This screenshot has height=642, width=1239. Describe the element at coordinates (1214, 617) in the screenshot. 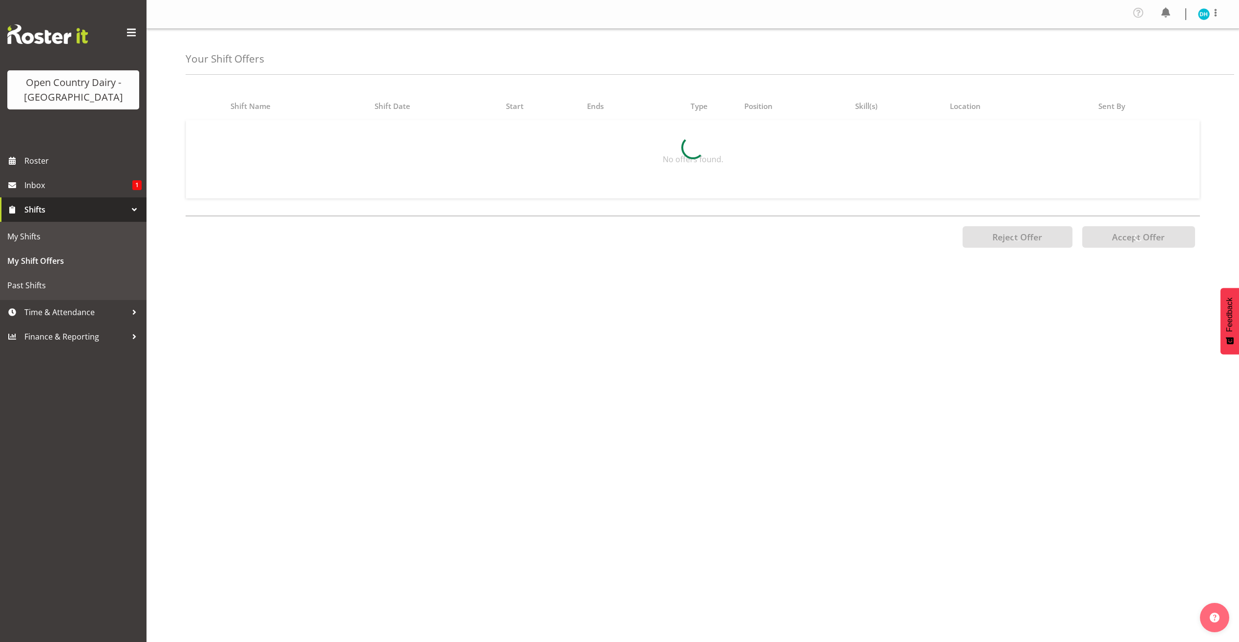

I see `img: help-xxl-2.png` at that location.